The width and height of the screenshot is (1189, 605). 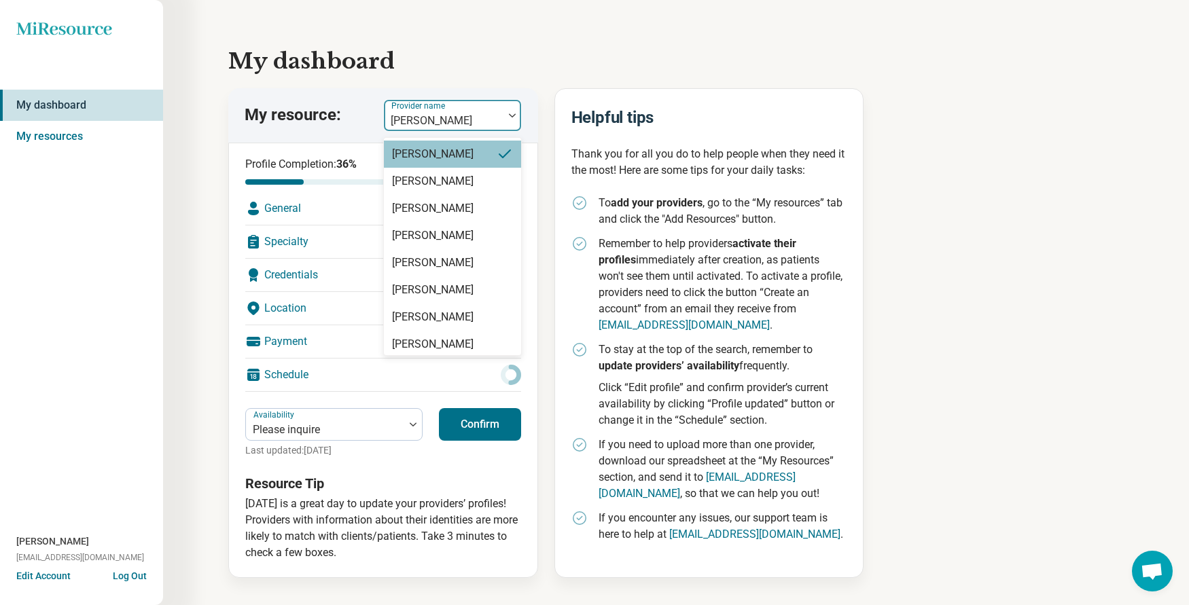 What do you see at coordinates (383, 209) in the screenshot?
I see `div: General` at bounding box center [383, 209].